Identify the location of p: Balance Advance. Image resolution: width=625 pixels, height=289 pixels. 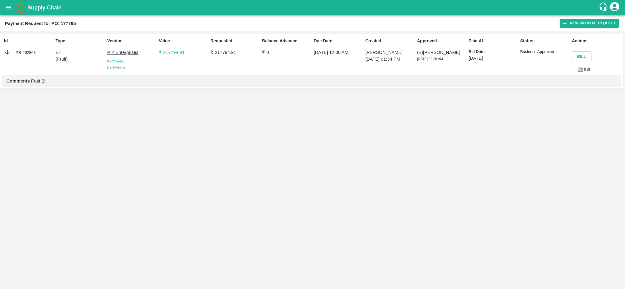
(286, 41).